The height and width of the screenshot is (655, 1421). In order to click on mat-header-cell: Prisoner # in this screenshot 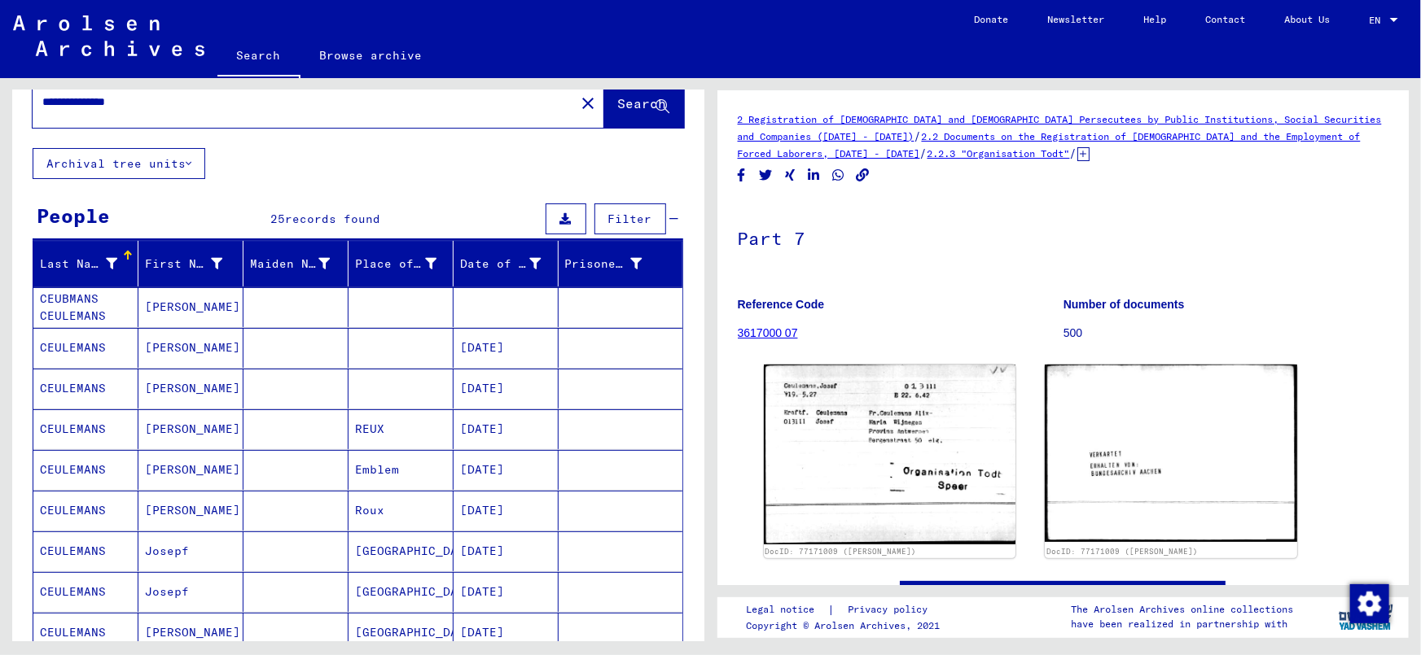, I will do `click(620, 264)`.